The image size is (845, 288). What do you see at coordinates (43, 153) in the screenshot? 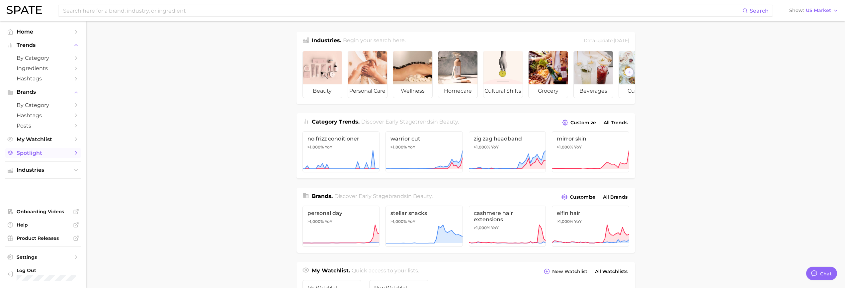
I see `a: Spotlight` at bounding box center [43, 153].